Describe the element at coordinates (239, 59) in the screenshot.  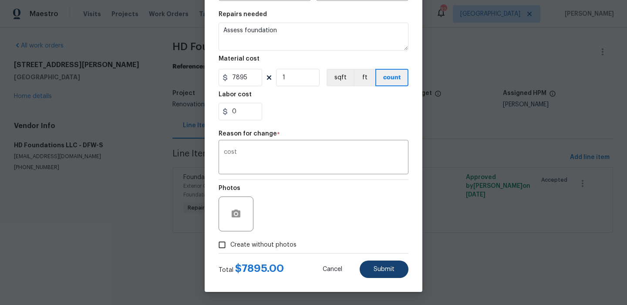
I see `h5: Material cost` at that location.